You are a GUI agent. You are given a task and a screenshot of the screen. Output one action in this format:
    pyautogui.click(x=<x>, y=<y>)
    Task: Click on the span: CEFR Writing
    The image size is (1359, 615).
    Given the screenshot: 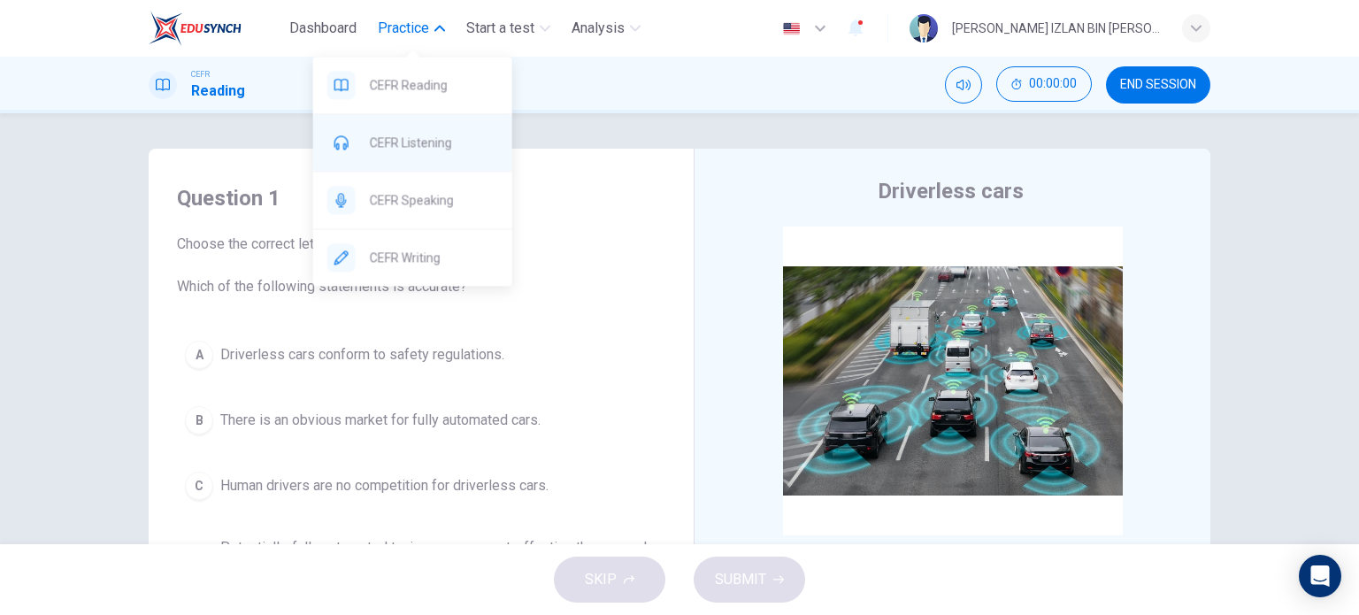 What is the action you would take?
    pyautogui.click(x=434, y=258)
    